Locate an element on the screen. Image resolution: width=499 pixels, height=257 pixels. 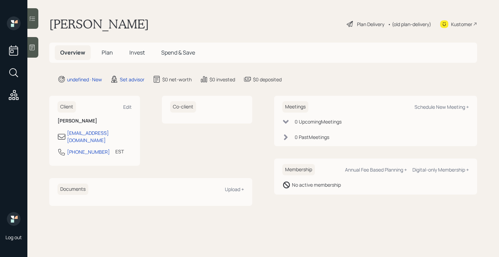
div: EST is located at coordinates (120, 151).